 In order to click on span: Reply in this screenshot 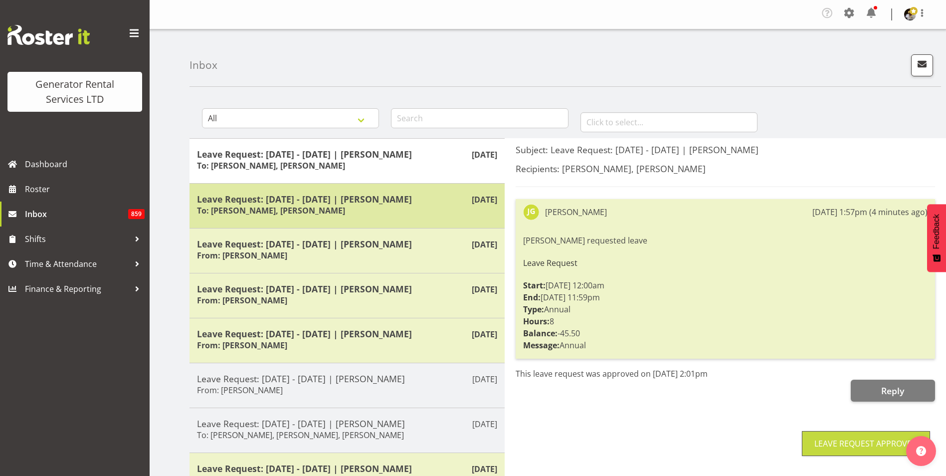, I will do `click(893, 391)`.